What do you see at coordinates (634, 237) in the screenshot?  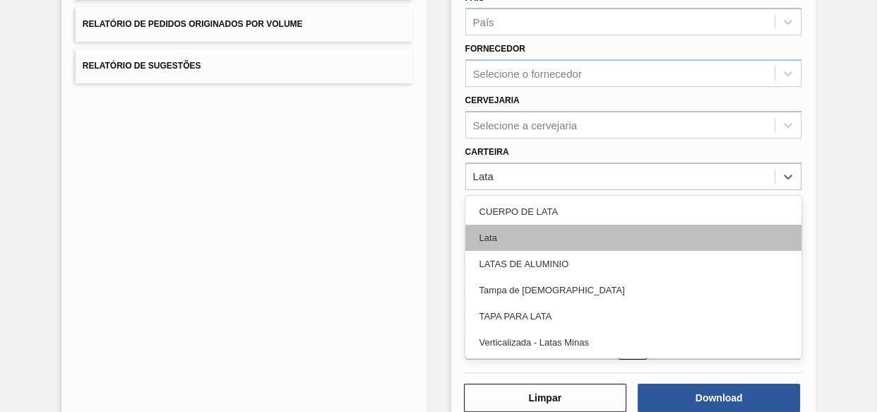 I see `div: Lata` at bounding box center [634, 237].